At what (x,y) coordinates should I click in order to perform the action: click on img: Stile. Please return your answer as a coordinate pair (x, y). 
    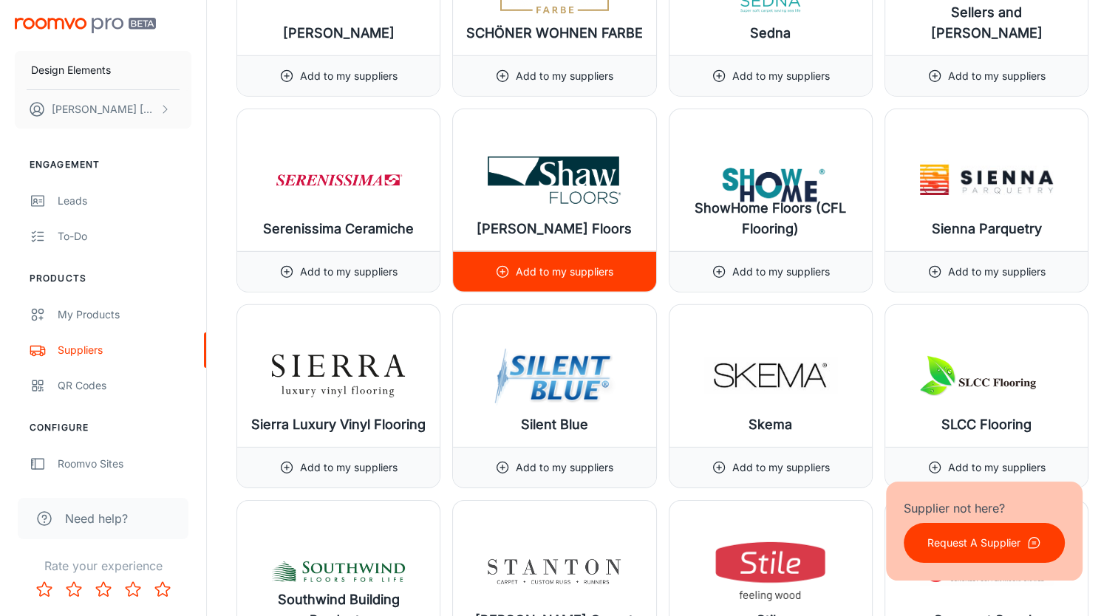
    Looking at the image, I should click on (771, 572).